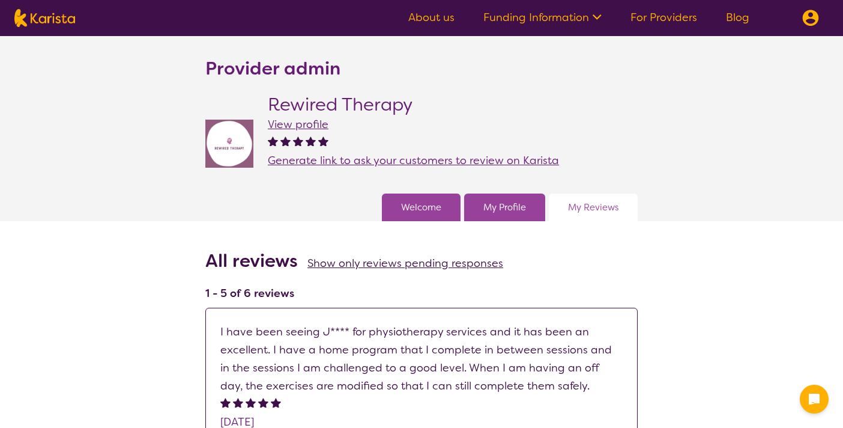 This screenshot has width=843, height=428. Describe the element at coordinates (422, 293) in the screenshot. I see `h4: 1 - 5 of 6 reviews` at that location.